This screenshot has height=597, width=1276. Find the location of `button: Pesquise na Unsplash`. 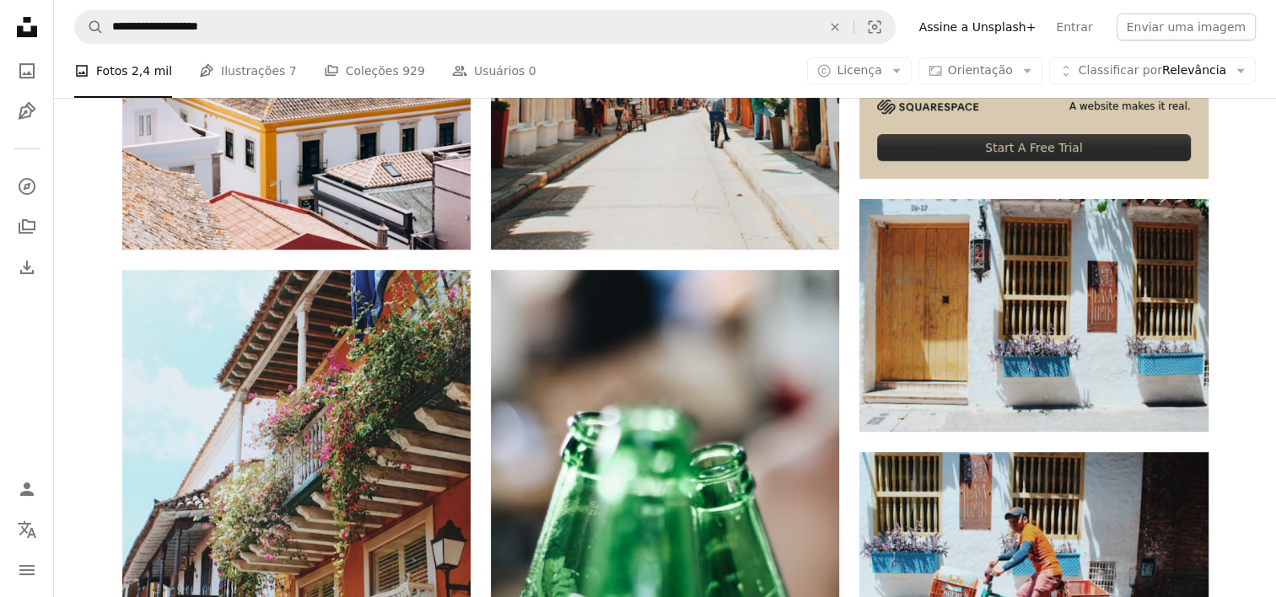

button: Pesquise na Unsplash is located at coordinates (89, 27).